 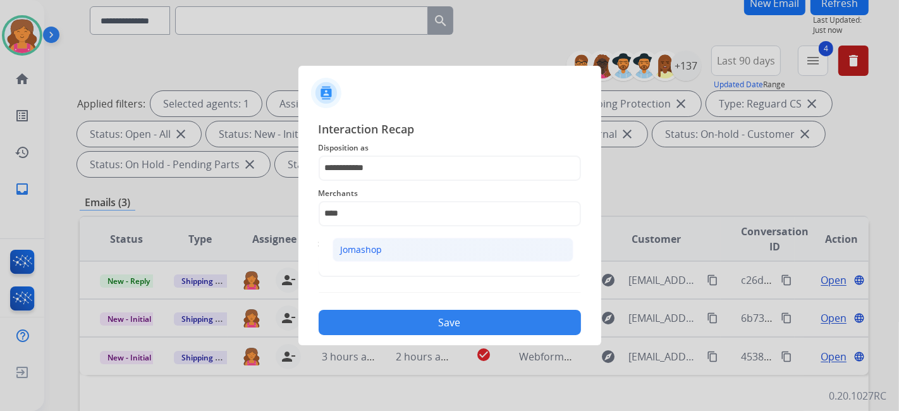 What do you see at coordinates (450, 130) in the screenshot?
I see `span: Interaction Recap` at bounding box center [450, 130].